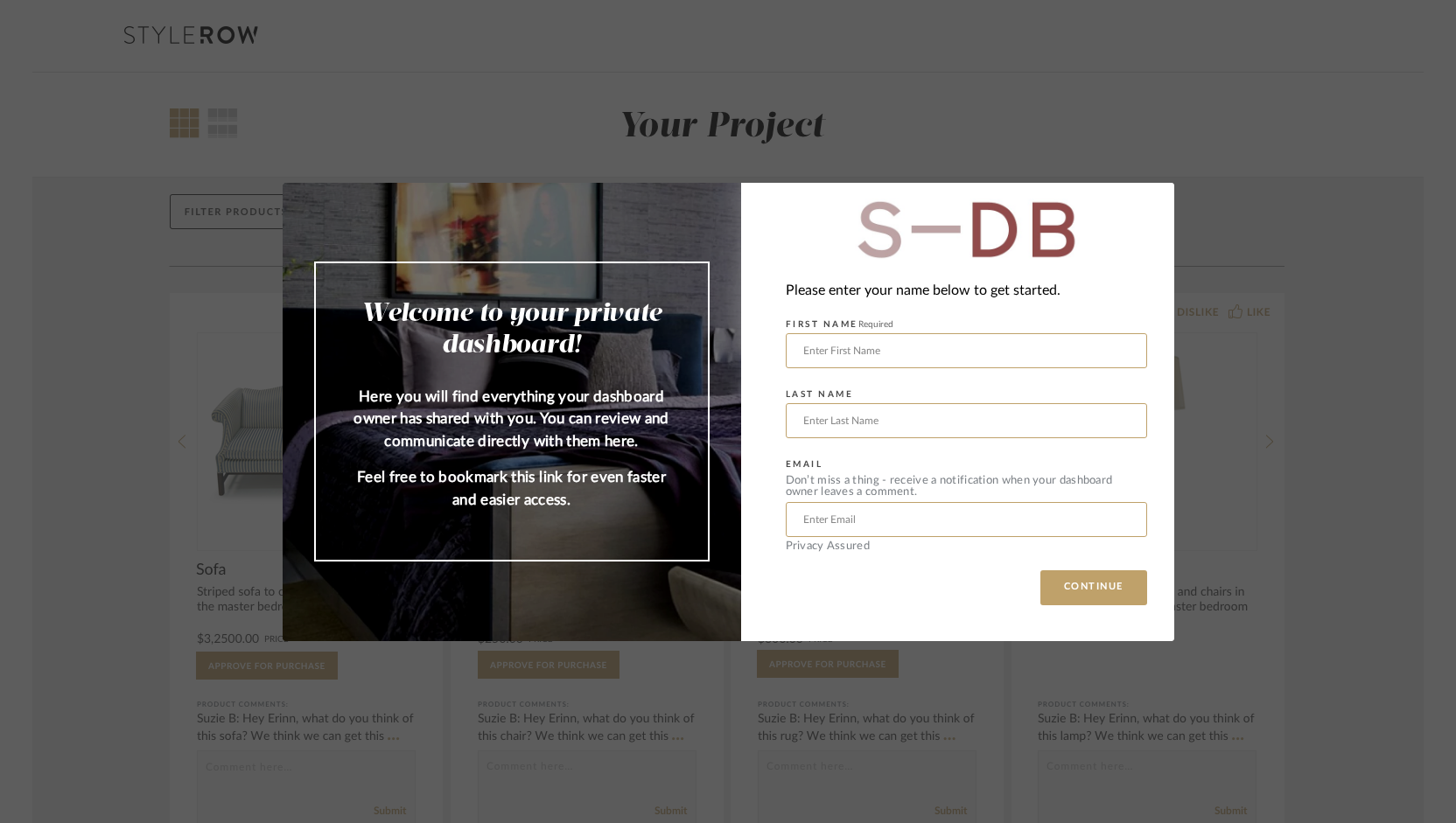 Image resolution: width=1456 pixels, height=823 pixels. Describe the element at coordinates (820, 395) in the screenshot. I see `label: LAST NAME` at that location.